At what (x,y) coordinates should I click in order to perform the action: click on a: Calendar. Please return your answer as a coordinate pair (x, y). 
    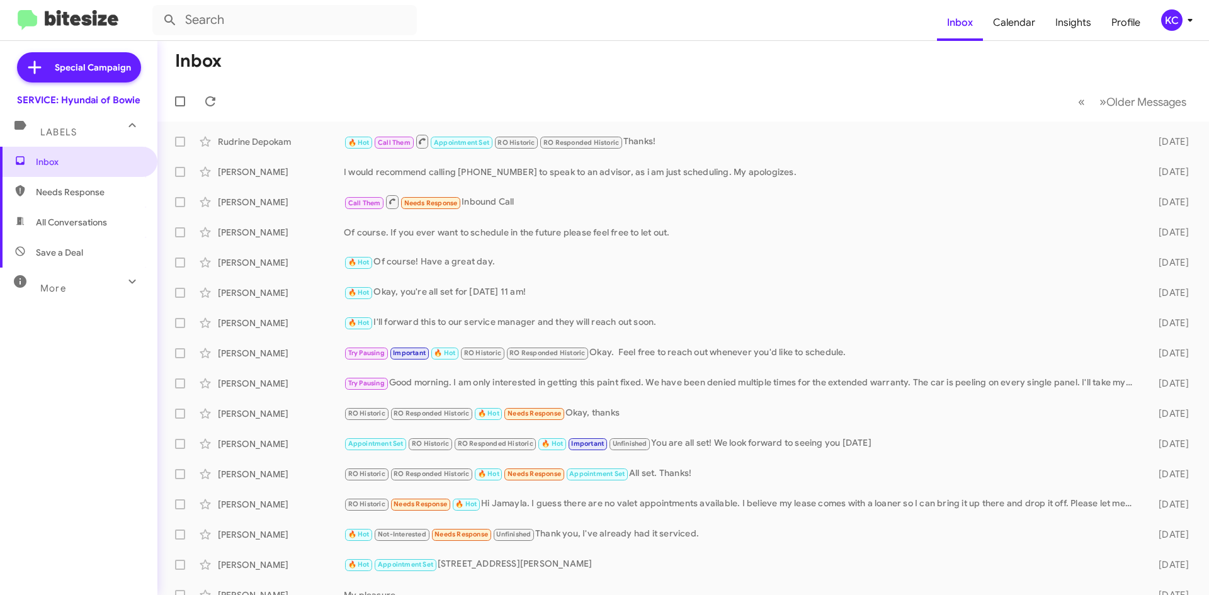
    Looking at the image, I should click on (1014, 23).